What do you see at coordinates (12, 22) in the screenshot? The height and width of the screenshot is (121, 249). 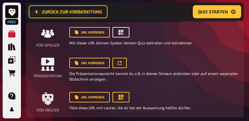 I see `span: Free` at bounding box center [12, 22].